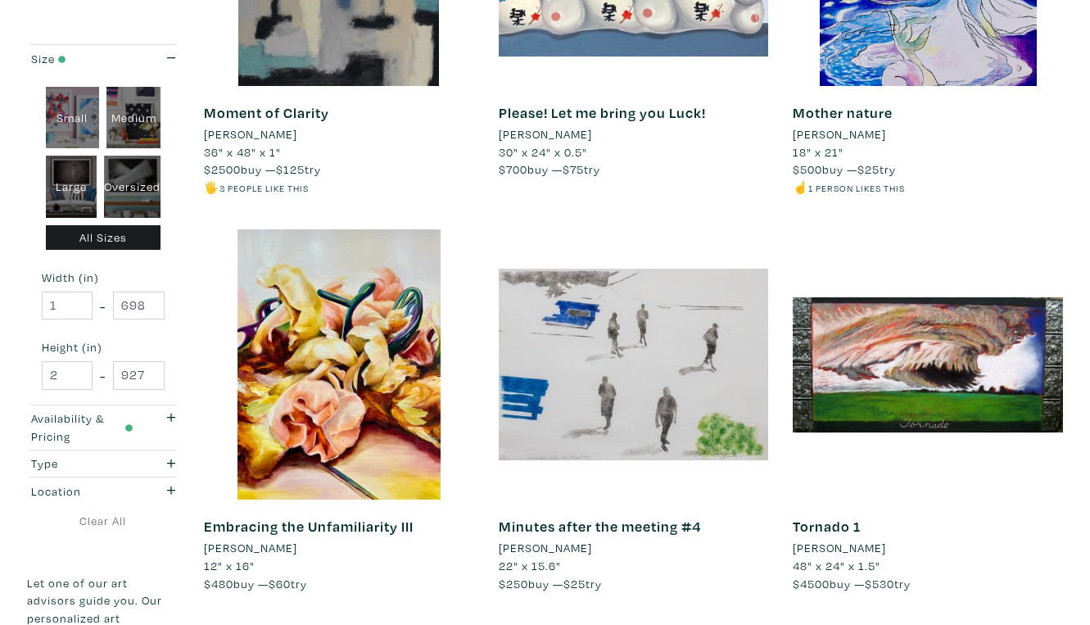 This screenshot has height=625, width=1090. I want to click on button: Type, so click(103, 464).